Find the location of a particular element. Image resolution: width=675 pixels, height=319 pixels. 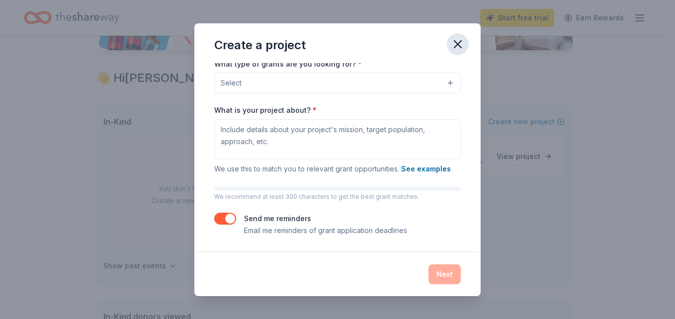

p: We recommend at least 300 characters to get the best grant matches. is located at coordinates (337, 197).